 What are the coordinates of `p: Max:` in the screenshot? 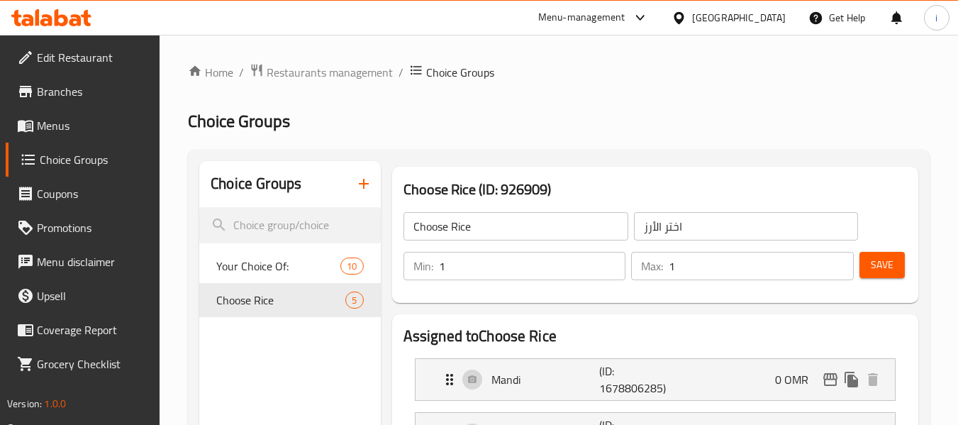 It's located at (651, 266).